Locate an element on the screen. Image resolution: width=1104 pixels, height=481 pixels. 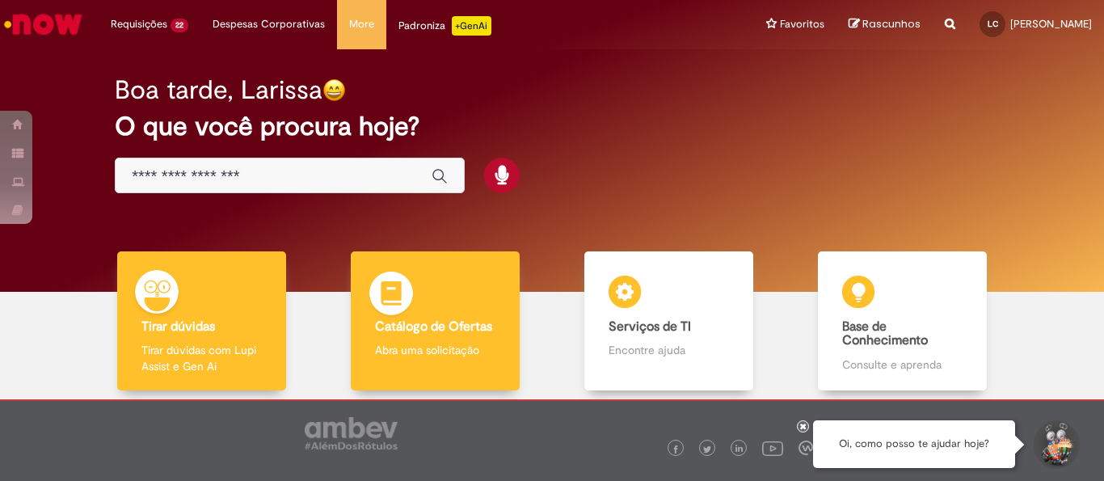
p: Consulte e aprenda is located at coordinates (902, 364).